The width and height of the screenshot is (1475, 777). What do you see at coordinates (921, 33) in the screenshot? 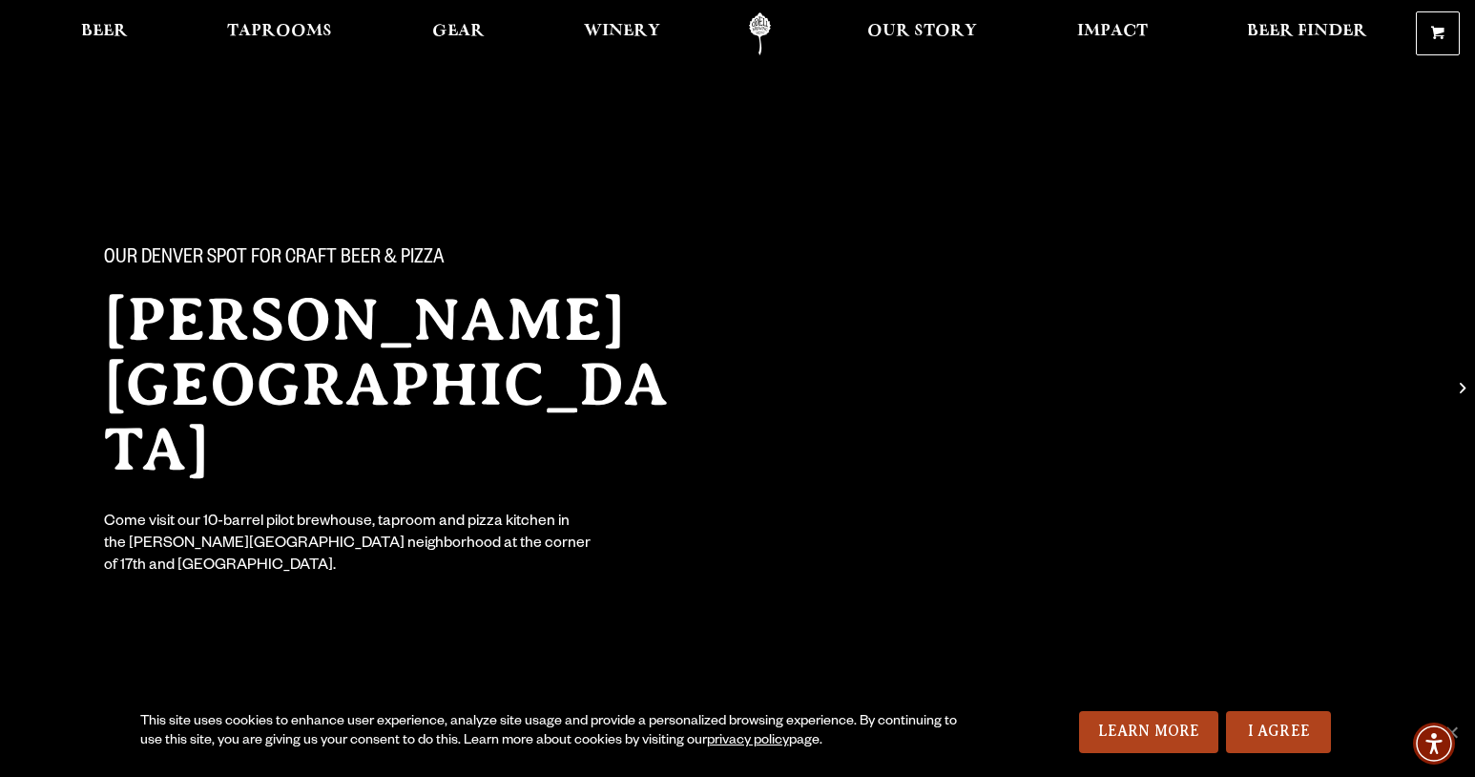
I see `a: Our Story` at bounding box center [921, 33].